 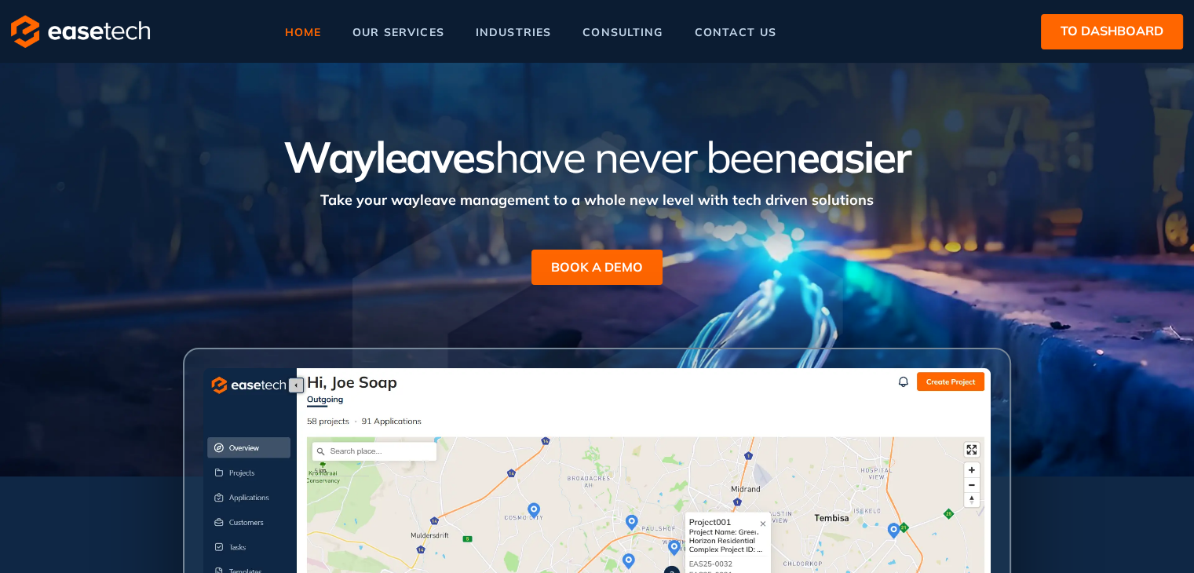 I want to click on span: Wayleaves, so click(x=388, y=156).